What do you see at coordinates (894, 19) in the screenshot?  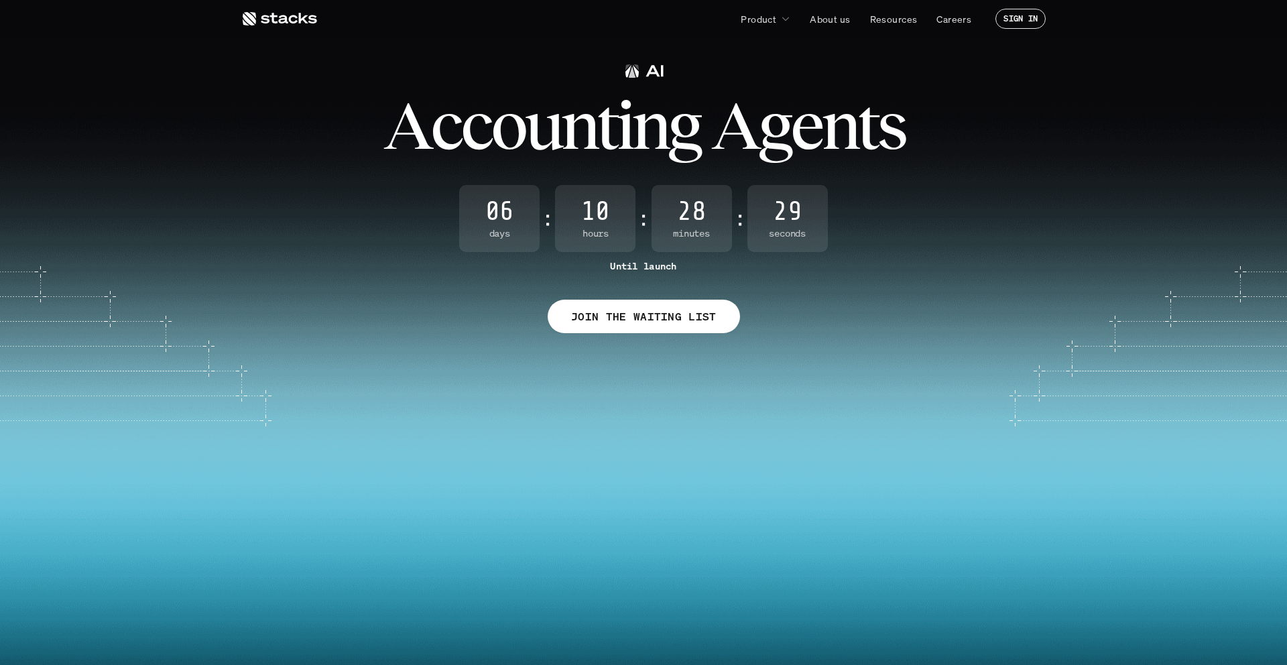 I see `p: Resources` at bounding box center [894, 19].